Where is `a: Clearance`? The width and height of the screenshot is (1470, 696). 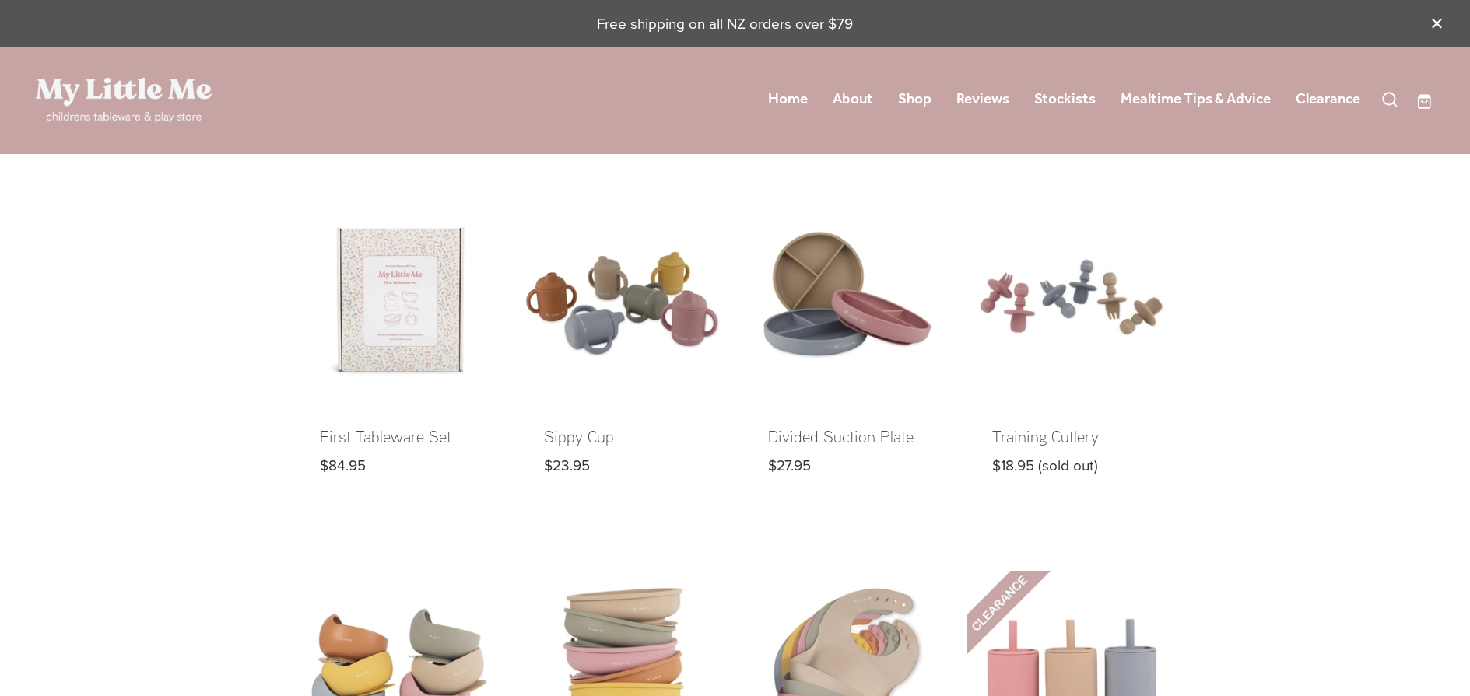
a: Clearance is located at coordinates (1327, 100).